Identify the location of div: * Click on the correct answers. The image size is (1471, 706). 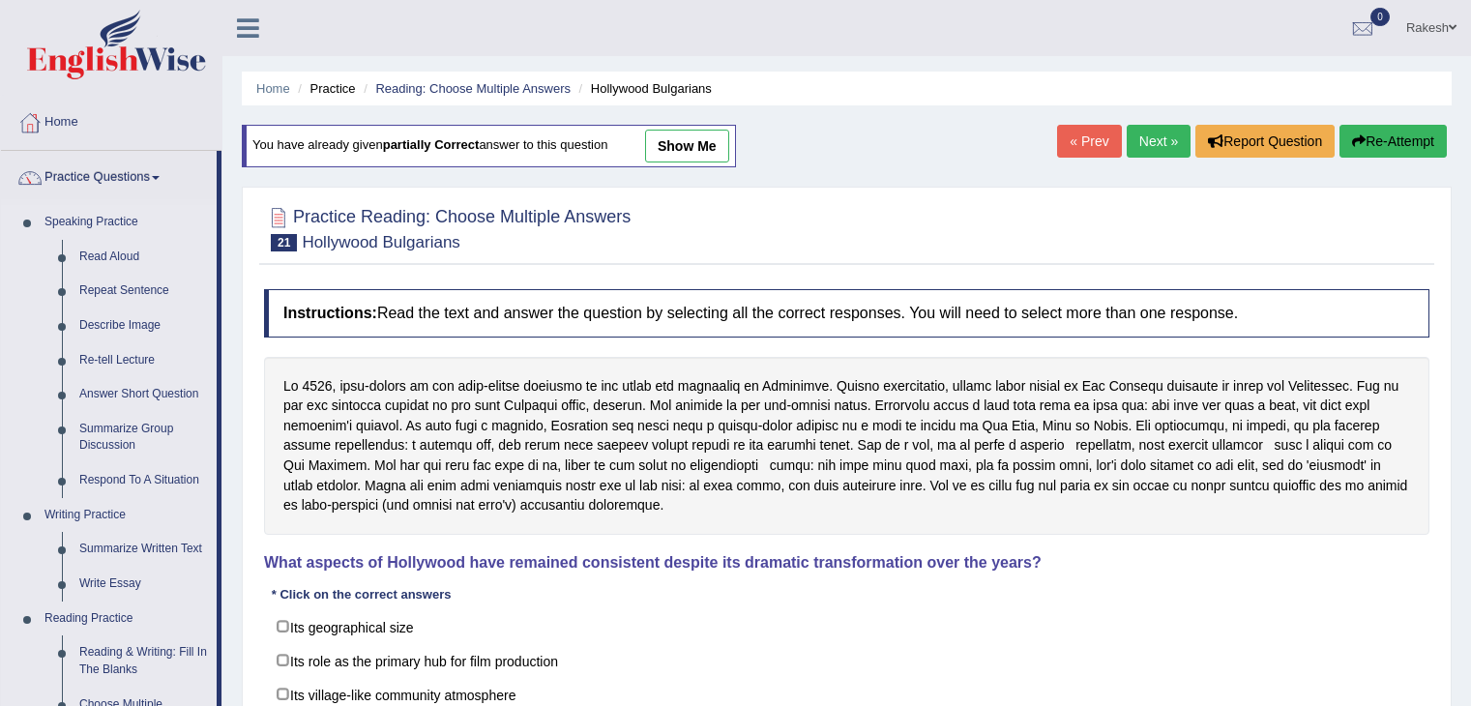
(361, 594).